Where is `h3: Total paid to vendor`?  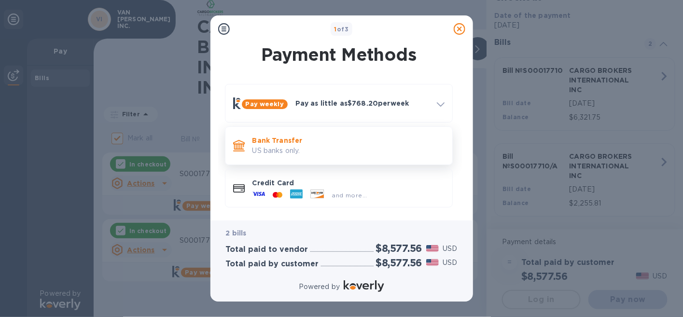
h3: Total paid to vendor is located at coordinates (267, 250).